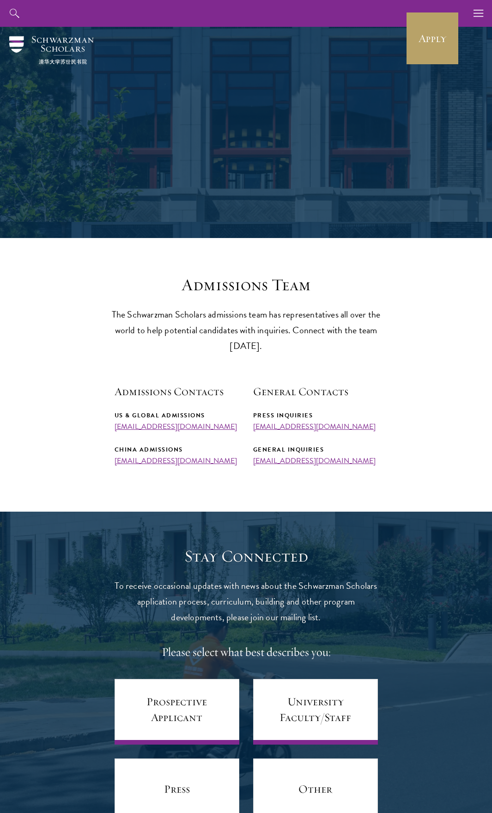  I want to click on a: Prospective Applicant, so click(177, 711).